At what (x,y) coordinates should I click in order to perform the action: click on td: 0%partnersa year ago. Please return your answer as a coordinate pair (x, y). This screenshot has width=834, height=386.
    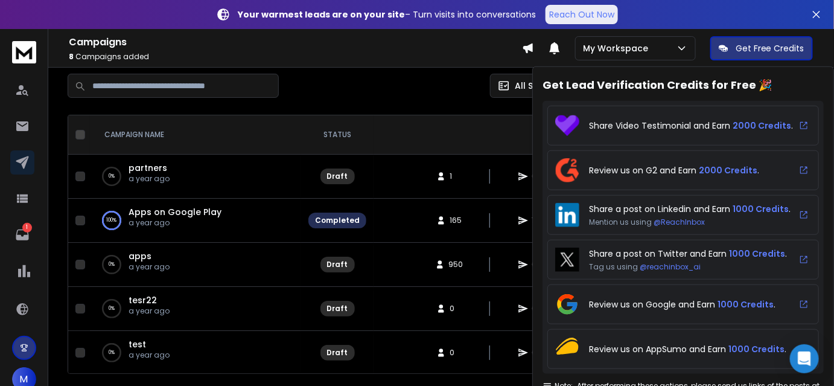
    Looking at the image, I should click on (196, 176).